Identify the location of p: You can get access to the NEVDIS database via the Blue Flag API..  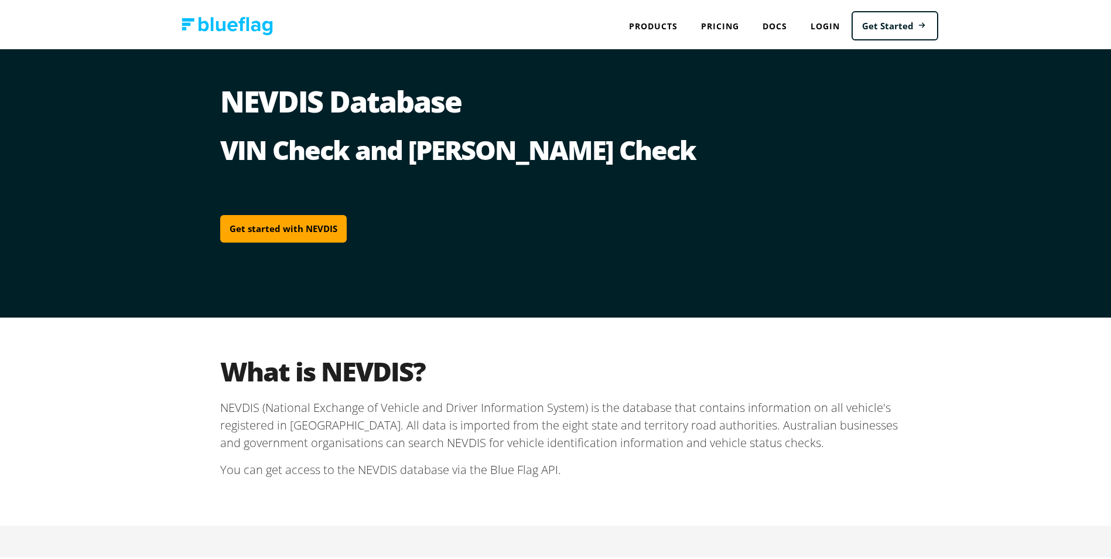
(560, 467).